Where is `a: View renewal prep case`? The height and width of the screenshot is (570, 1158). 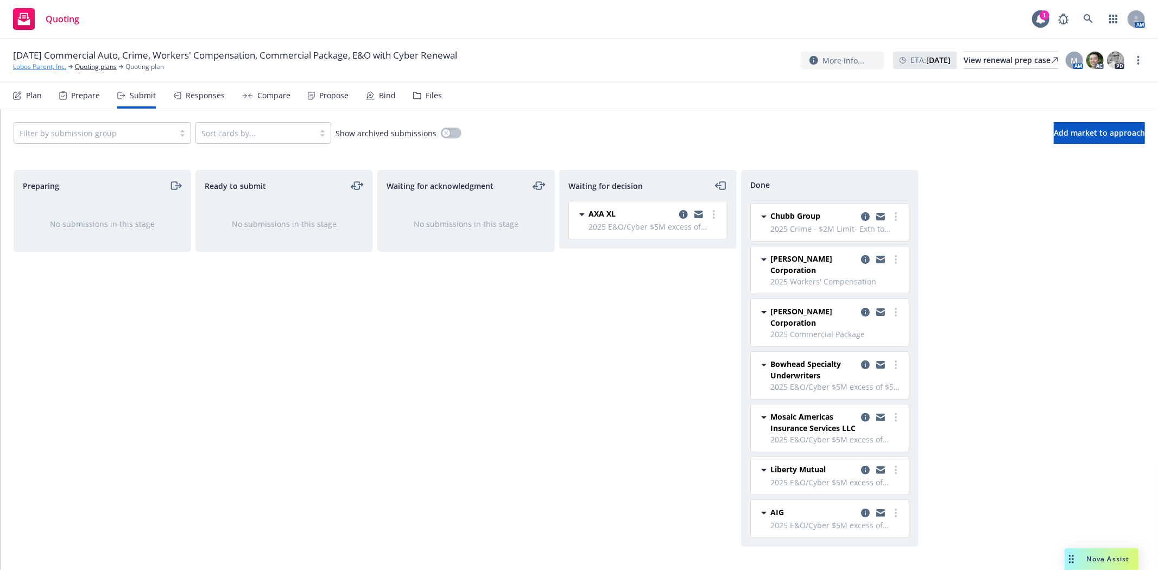 a: View renewal prep case is located at coordinates (1011, 60).